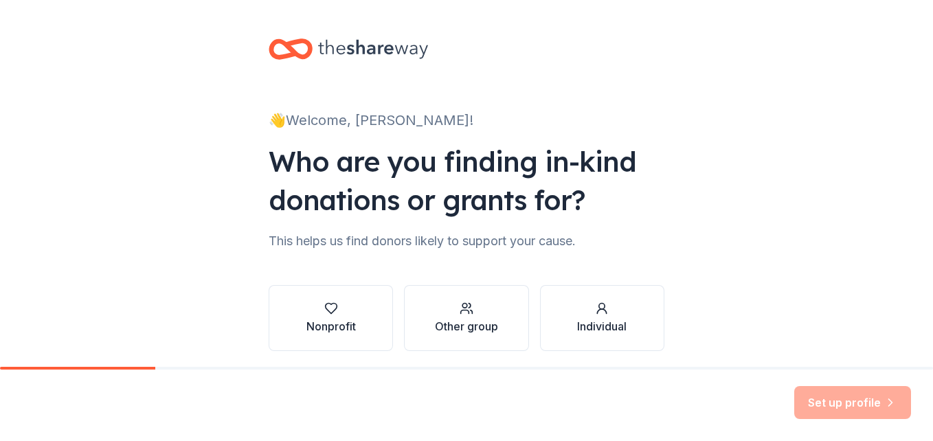 Image resolution: width=933 pixels, height=441 pixels. I want to click on div: Other group, so click(466, 326).